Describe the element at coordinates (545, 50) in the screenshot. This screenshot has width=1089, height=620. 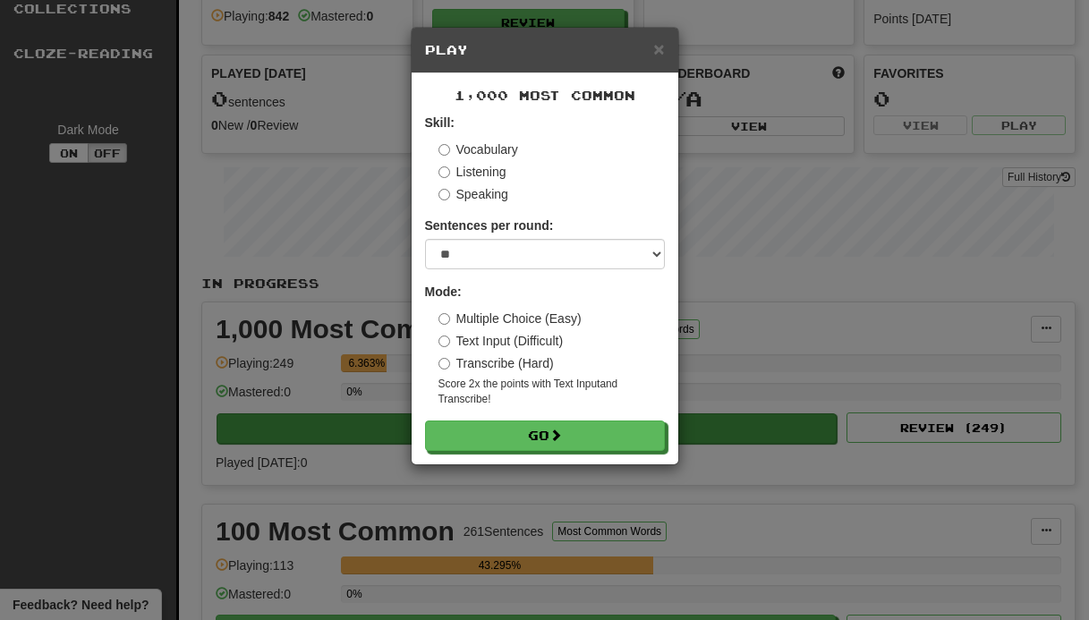
I see `h5: Play` at that location.